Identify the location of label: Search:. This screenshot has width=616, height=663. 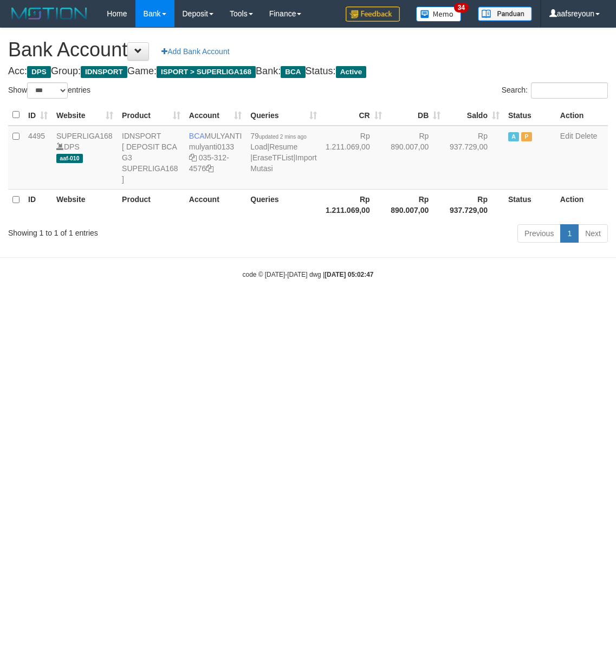
(555, 91).